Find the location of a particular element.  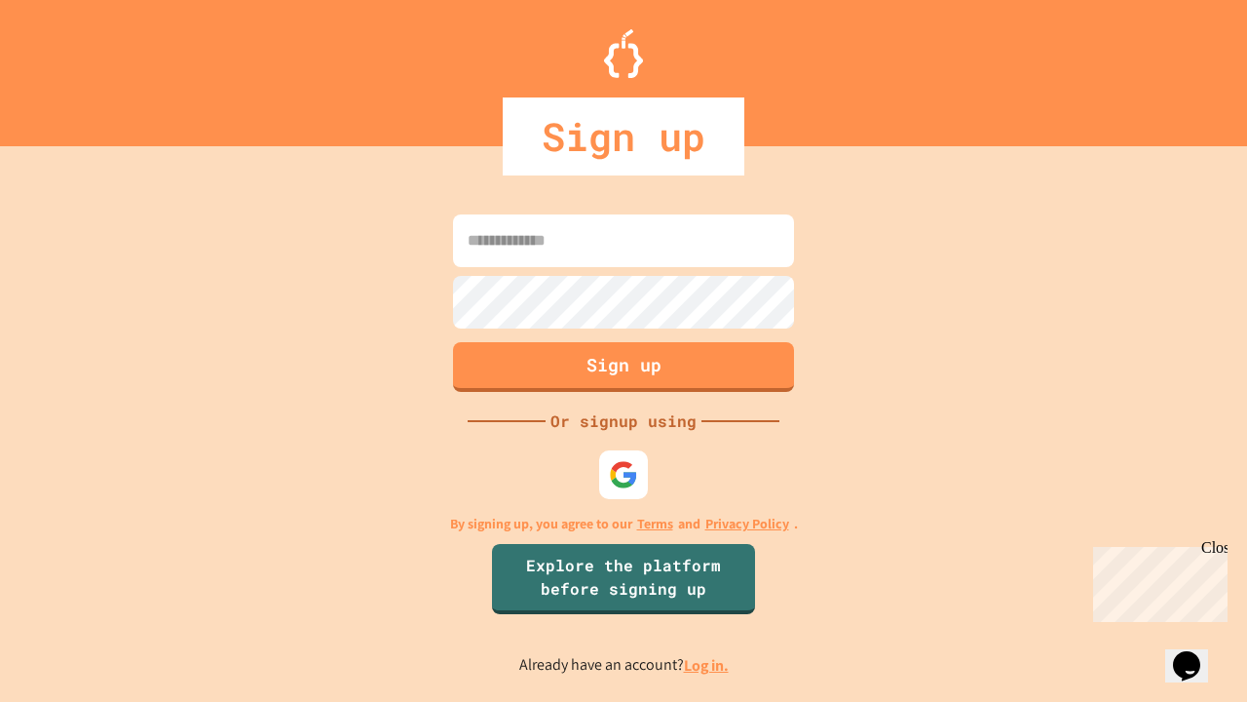

a: Terms is located at coordinates (655, 523).